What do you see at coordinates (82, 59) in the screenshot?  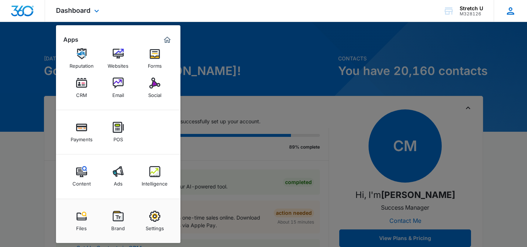 I see `a: Reputation` at bounding box center [82, 59].